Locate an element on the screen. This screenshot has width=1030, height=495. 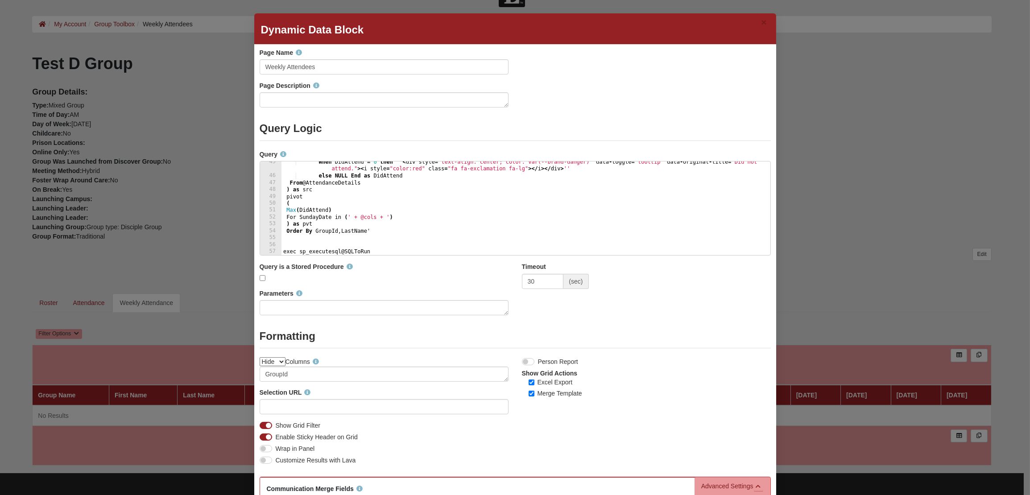
input: Excel Export is located at coordinates (531, 382).